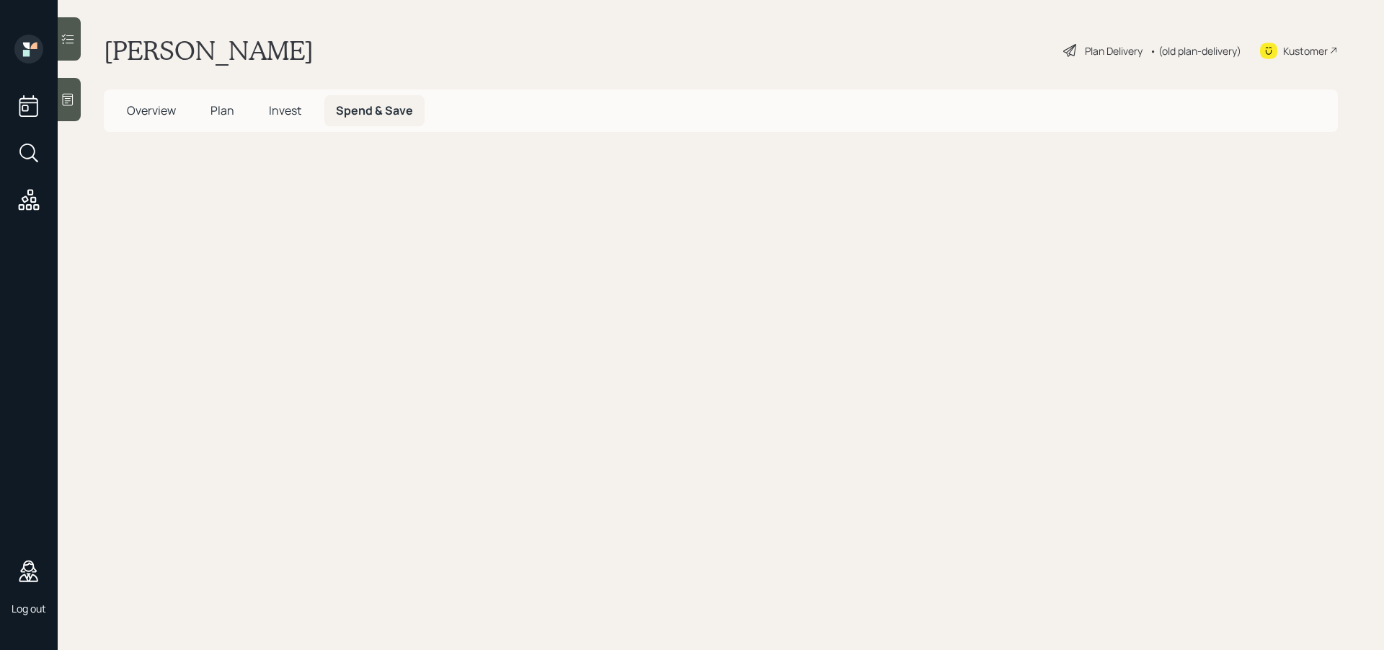 The height and width of the screenshot is (650, 1384). I want to click on div: Log out, so click(29, 608).